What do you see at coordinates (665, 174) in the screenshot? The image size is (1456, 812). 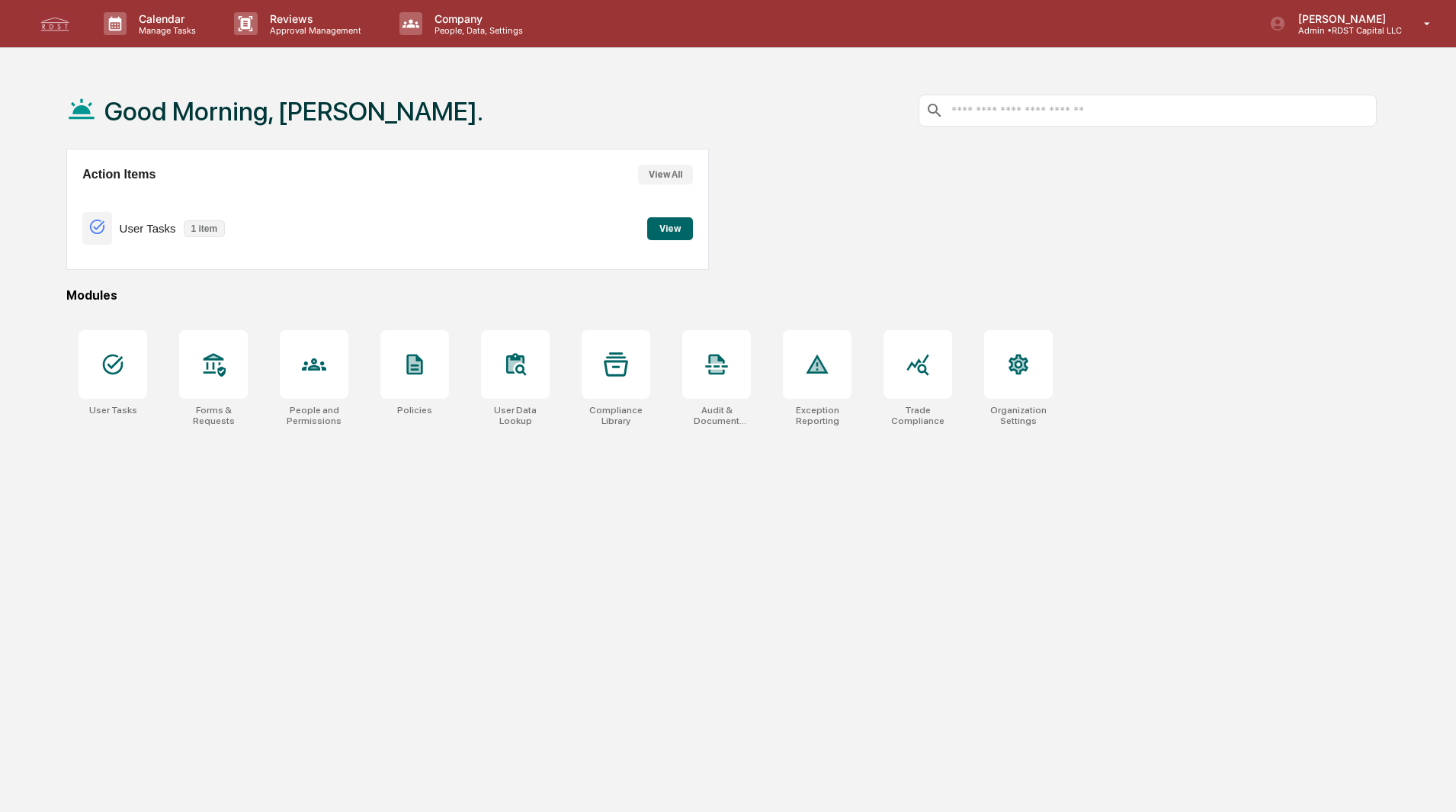 I see `button: View All` at bounding box center [665, 174].